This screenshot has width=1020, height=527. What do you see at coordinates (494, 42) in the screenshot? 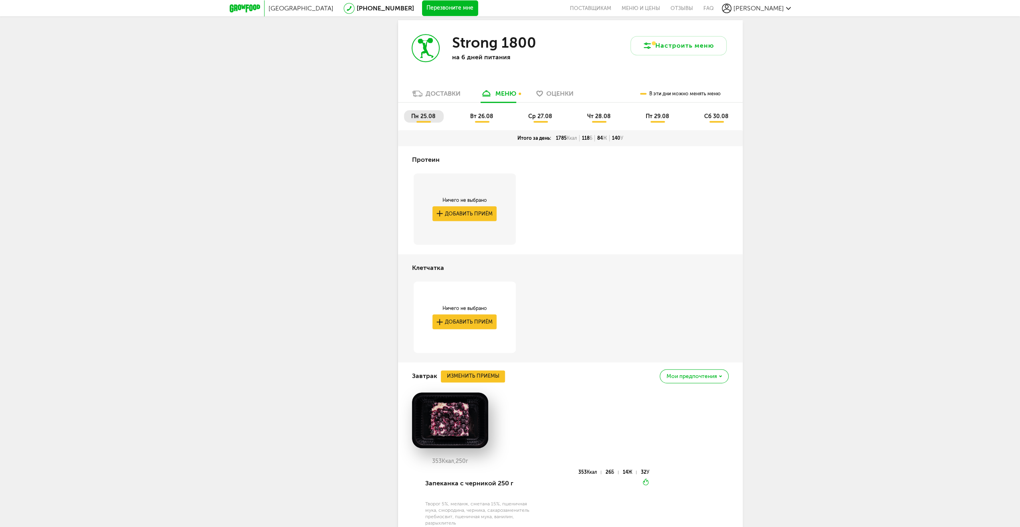
I see `h3: Strong 1800` at bounding box center [494, 42].